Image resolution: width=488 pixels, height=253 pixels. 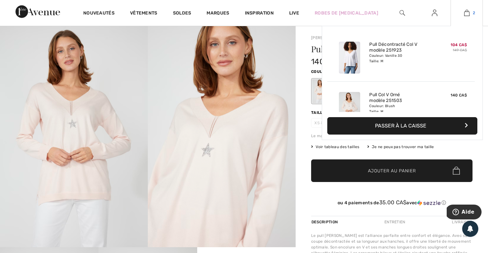 What do you see at coordinates (319, 123) in the screenshot?
I see `span: XS` at bounding box center [319, 123].